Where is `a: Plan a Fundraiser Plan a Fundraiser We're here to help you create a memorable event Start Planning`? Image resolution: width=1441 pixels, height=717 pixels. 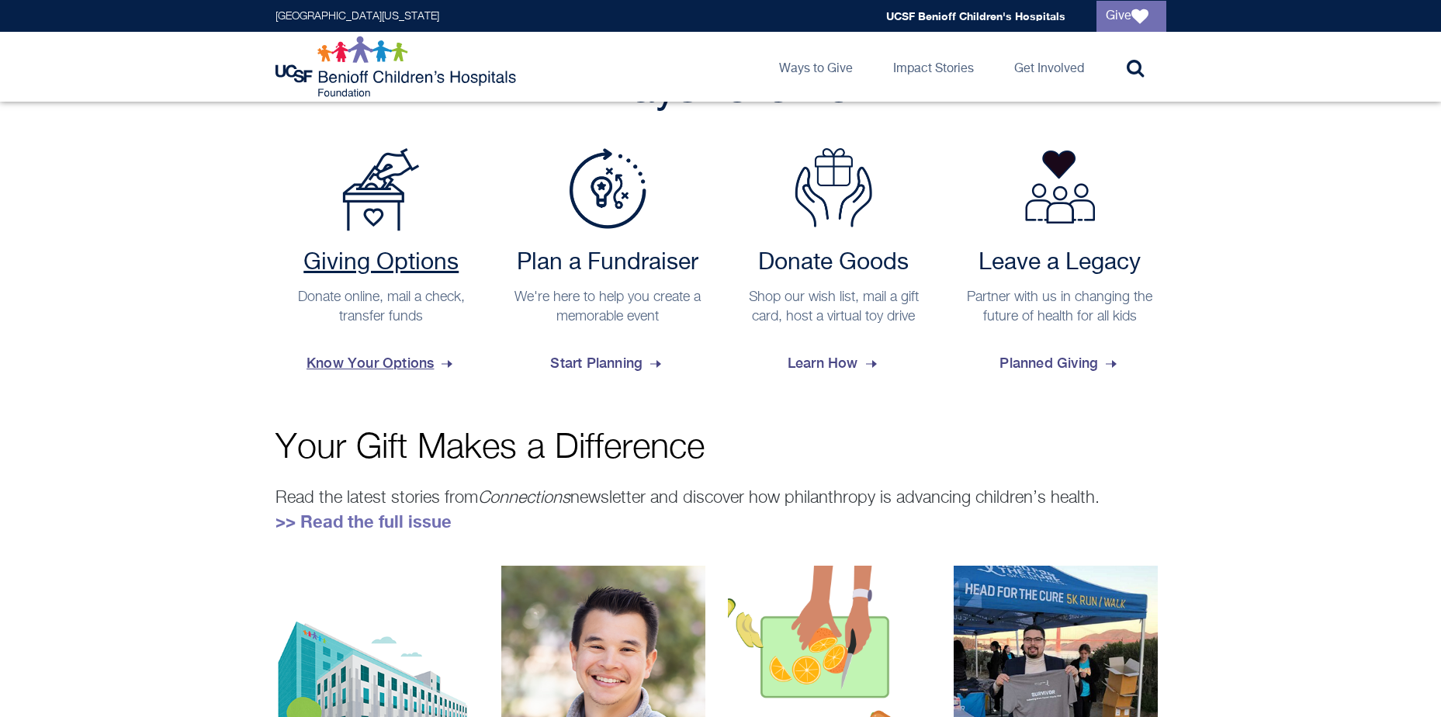 a: Plan a Fundraiser Plan a Fundraiser We're here to help you create a memorable event Start Planning is located at coordinates (607, 266).